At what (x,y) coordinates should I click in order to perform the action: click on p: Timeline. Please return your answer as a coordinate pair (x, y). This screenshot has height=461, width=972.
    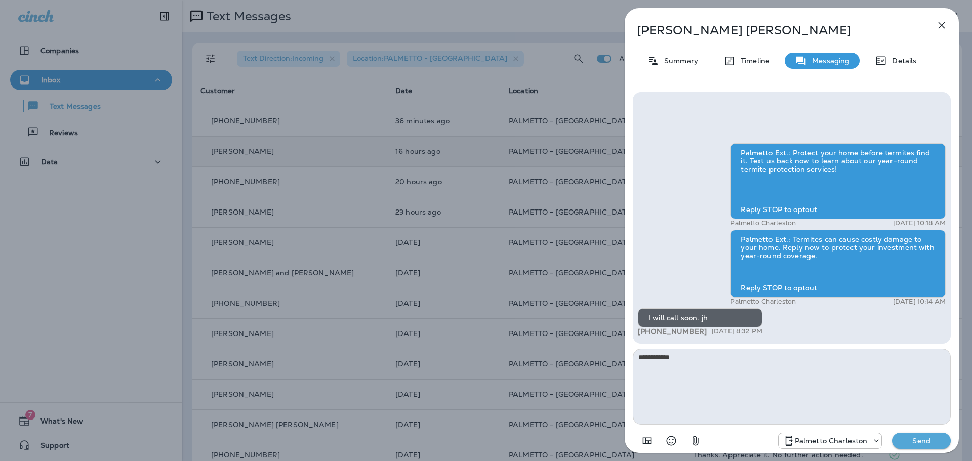
    Looking at the image, I should click on (752, 61).